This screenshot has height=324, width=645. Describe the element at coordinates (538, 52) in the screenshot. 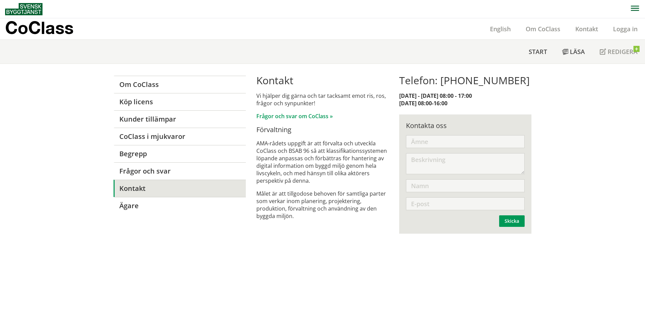

I see `a: Start` at that location.